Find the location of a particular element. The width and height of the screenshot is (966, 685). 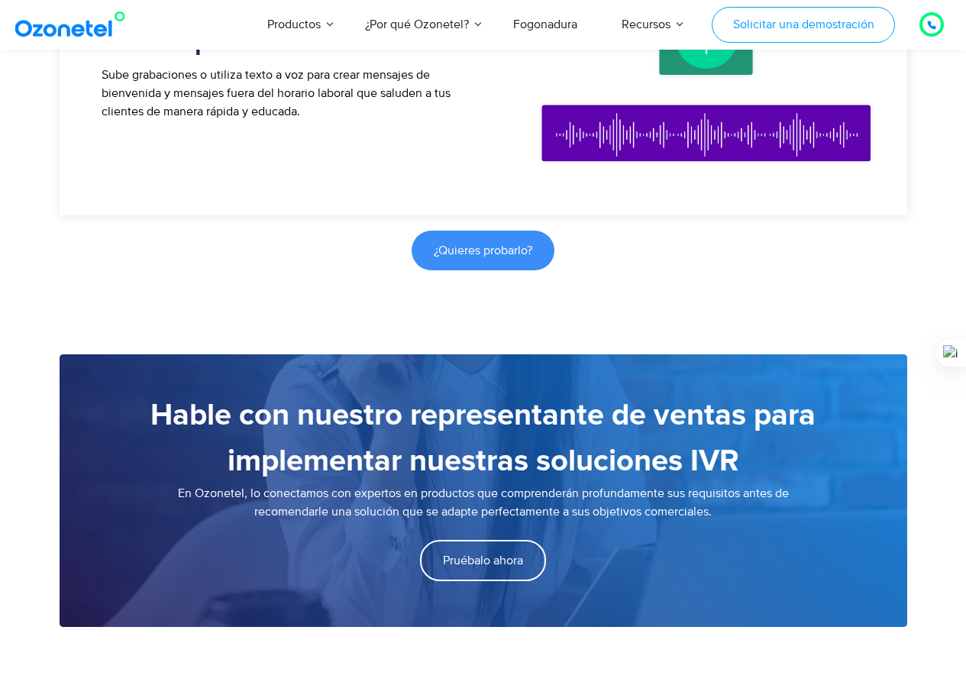

font: Sube grabaciones o utiliza texto a voz para crear mensajes de bienvenida y mensajes fuera del hor... is located at coordinates (276, 93).